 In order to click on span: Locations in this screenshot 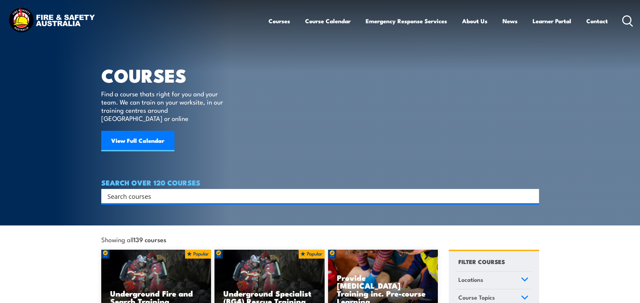, I will do `click(471, 280)`.